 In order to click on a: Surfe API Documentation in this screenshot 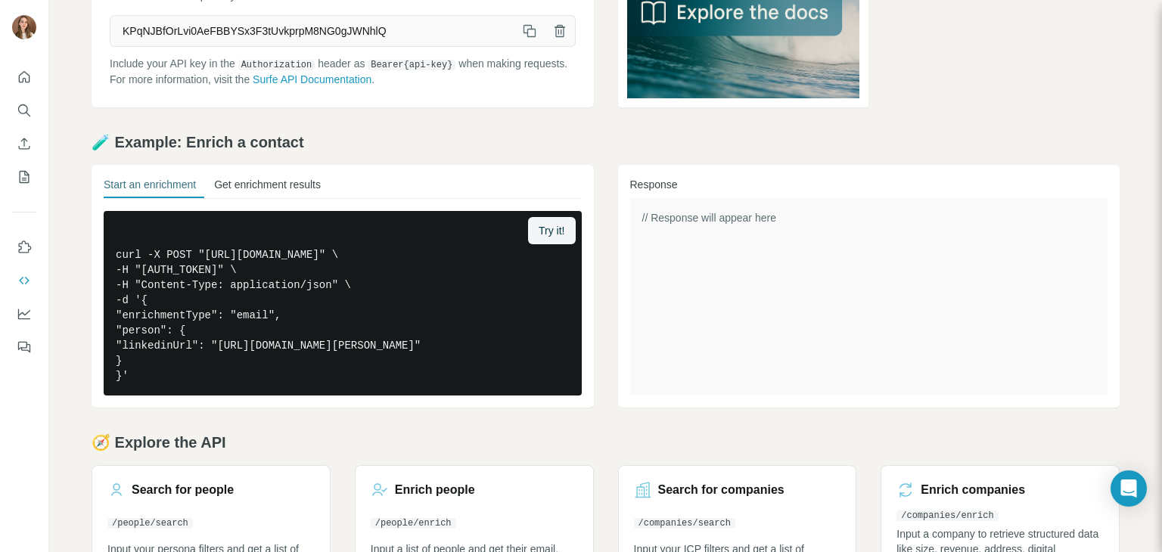, I will do `click(312, 79)`.